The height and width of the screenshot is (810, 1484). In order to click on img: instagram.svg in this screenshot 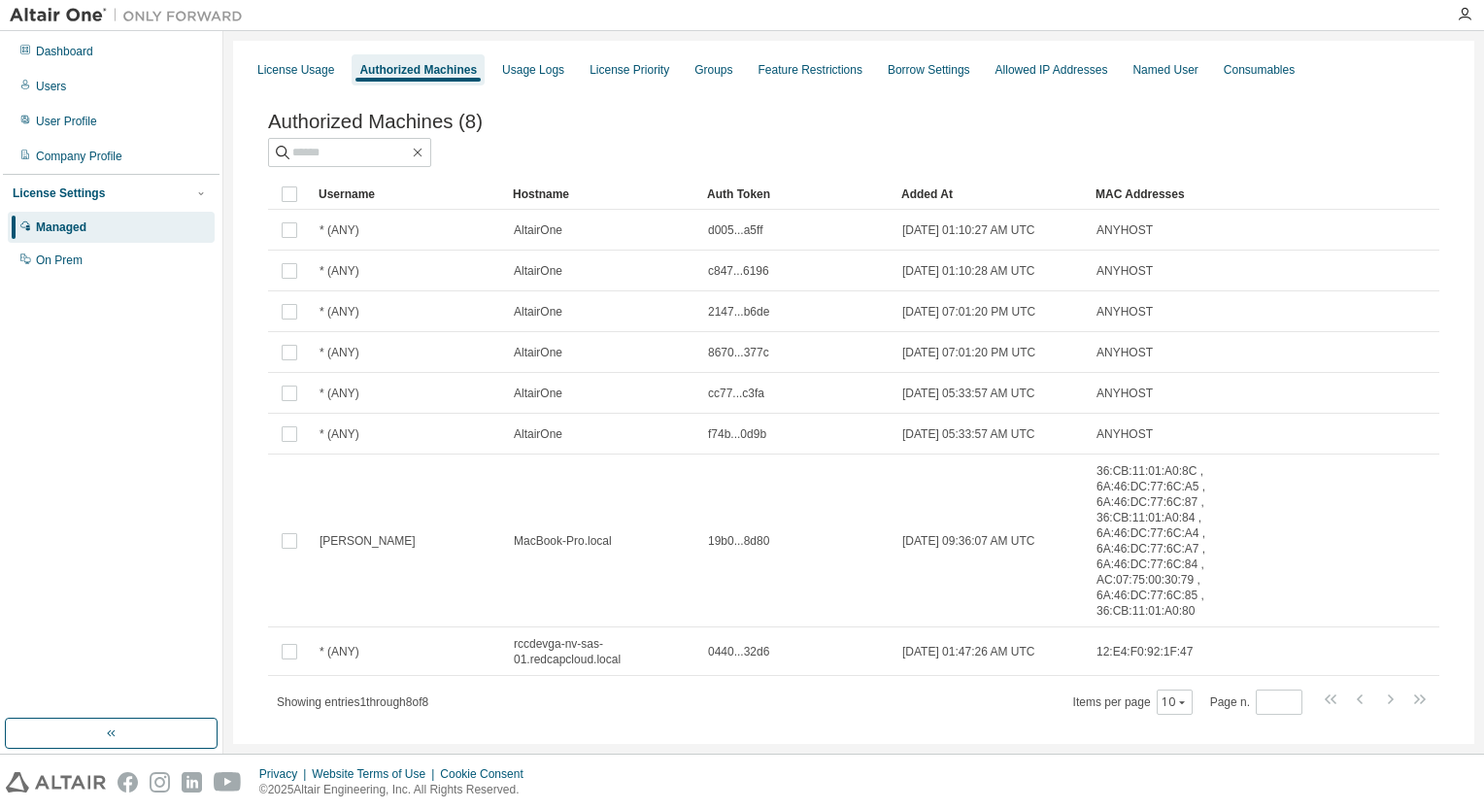, I will do `click(159, 782)`.